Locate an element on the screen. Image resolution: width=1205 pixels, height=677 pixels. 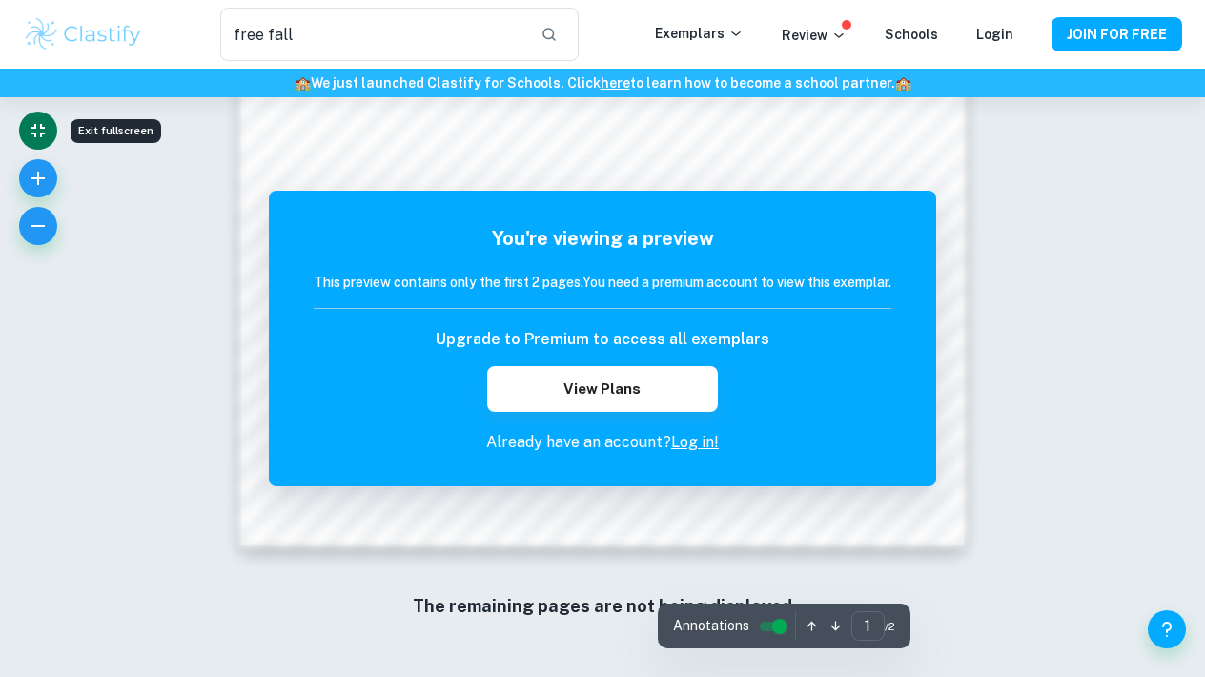
p: Already have an account? is located at coordinates (602, 442).